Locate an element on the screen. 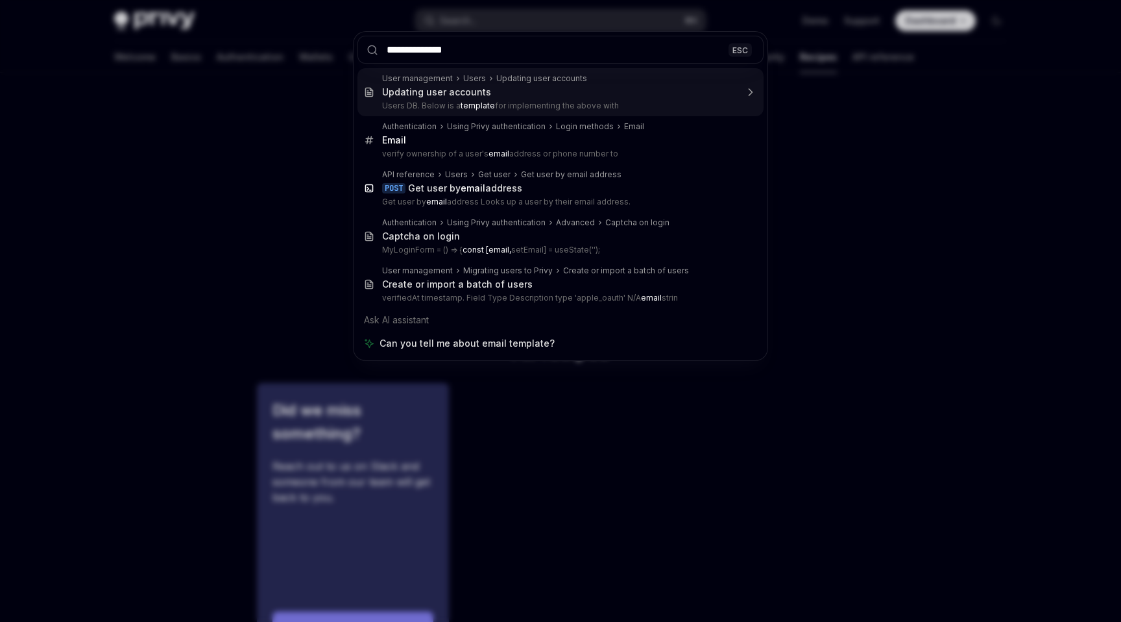 This screenshot has height=622, width=1121. div: Get user by address is located at coordinates (465, 188).